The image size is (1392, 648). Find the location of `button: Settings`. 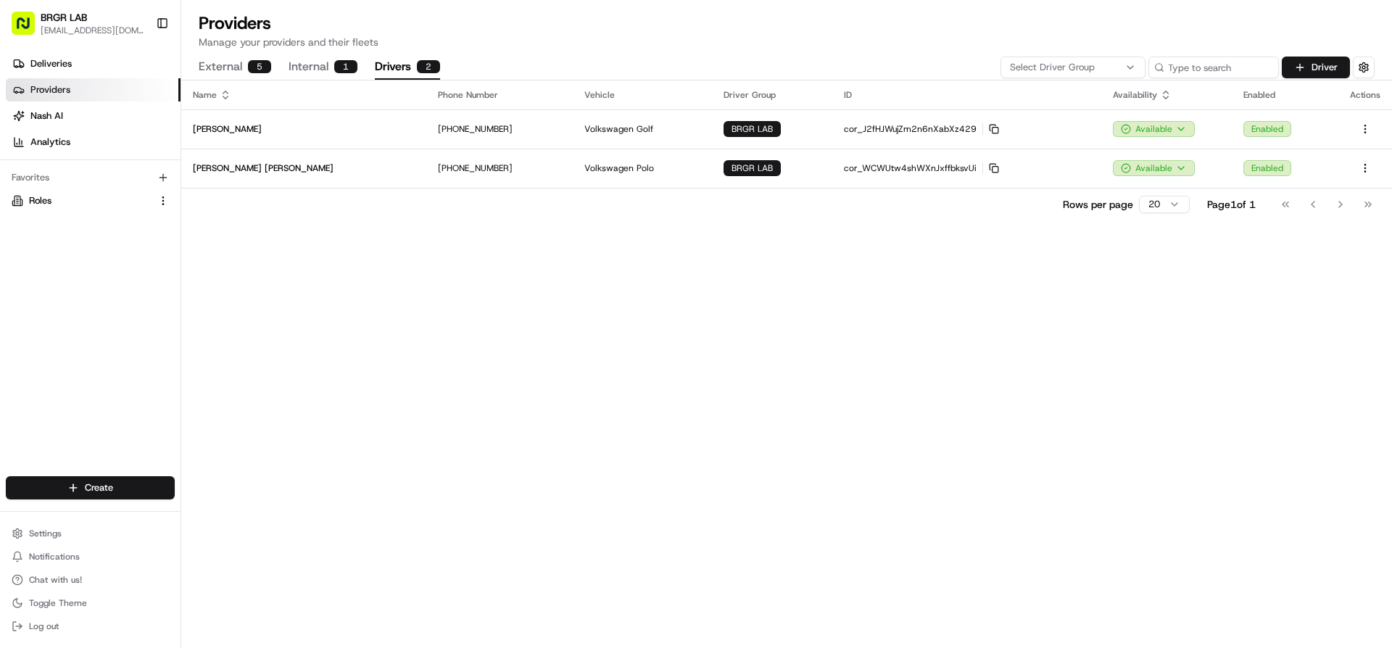

button: Settings is located at coordinates (90, 534).